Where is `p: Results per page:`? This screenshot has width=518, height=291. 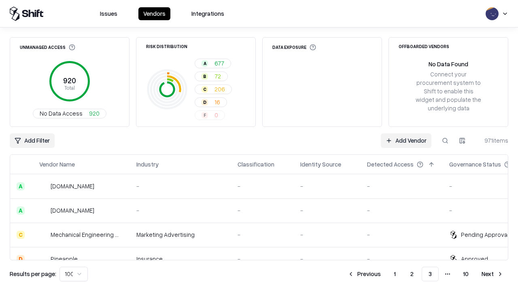
p: Results per page: is located at coordinates (33, 274).